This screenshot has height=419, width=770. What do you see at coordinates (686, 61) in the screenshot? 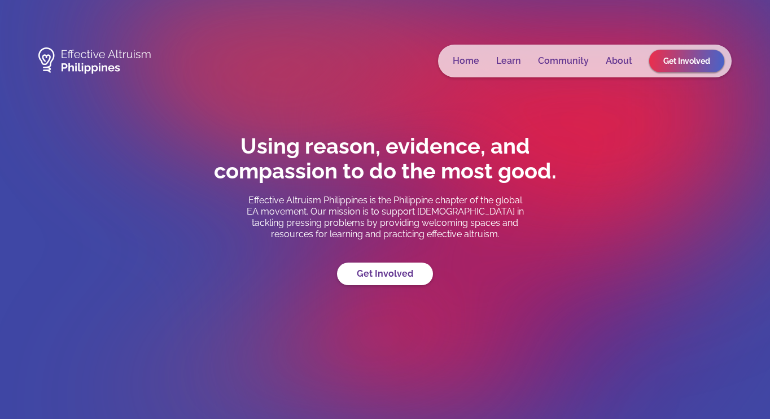
I see `span: Get Involved` at bounding box center [686, 61].